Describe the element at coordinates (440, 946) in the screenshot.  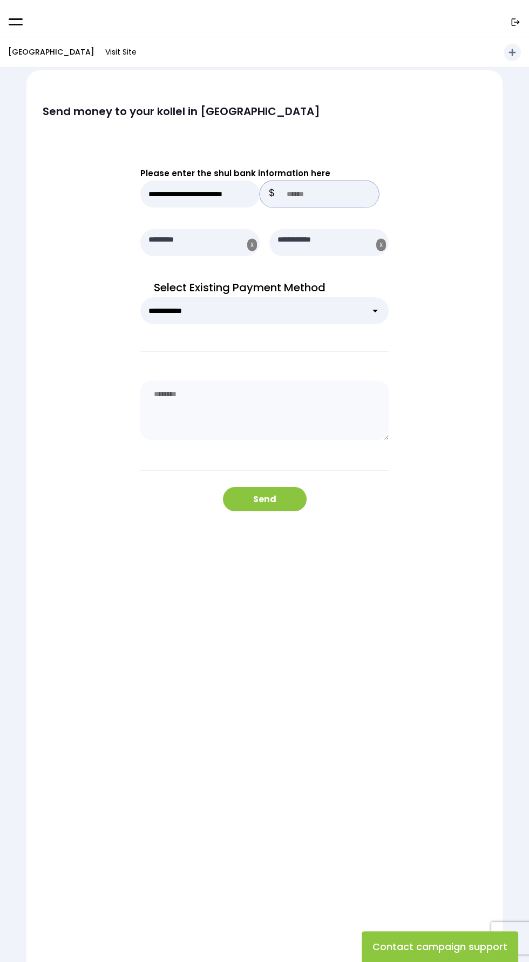
I see `button: Contact campaign support` at that location.